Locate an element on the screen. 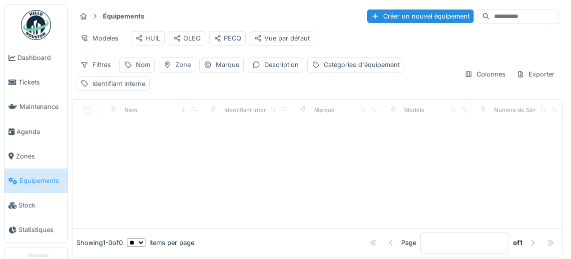 This screenshot has width=571, height=259. a: Équipements is located at coordinates (36, 180).